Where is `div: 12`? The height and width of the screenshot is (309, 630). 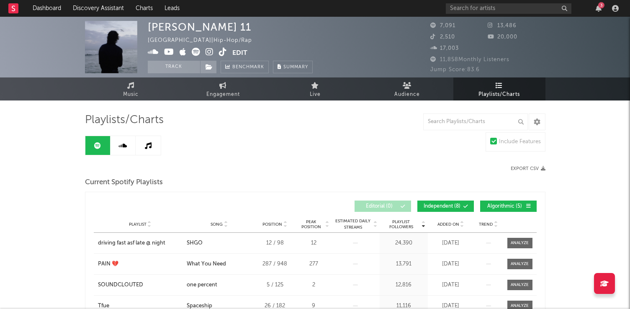
div: 12 is located at coordinates (313, 243).